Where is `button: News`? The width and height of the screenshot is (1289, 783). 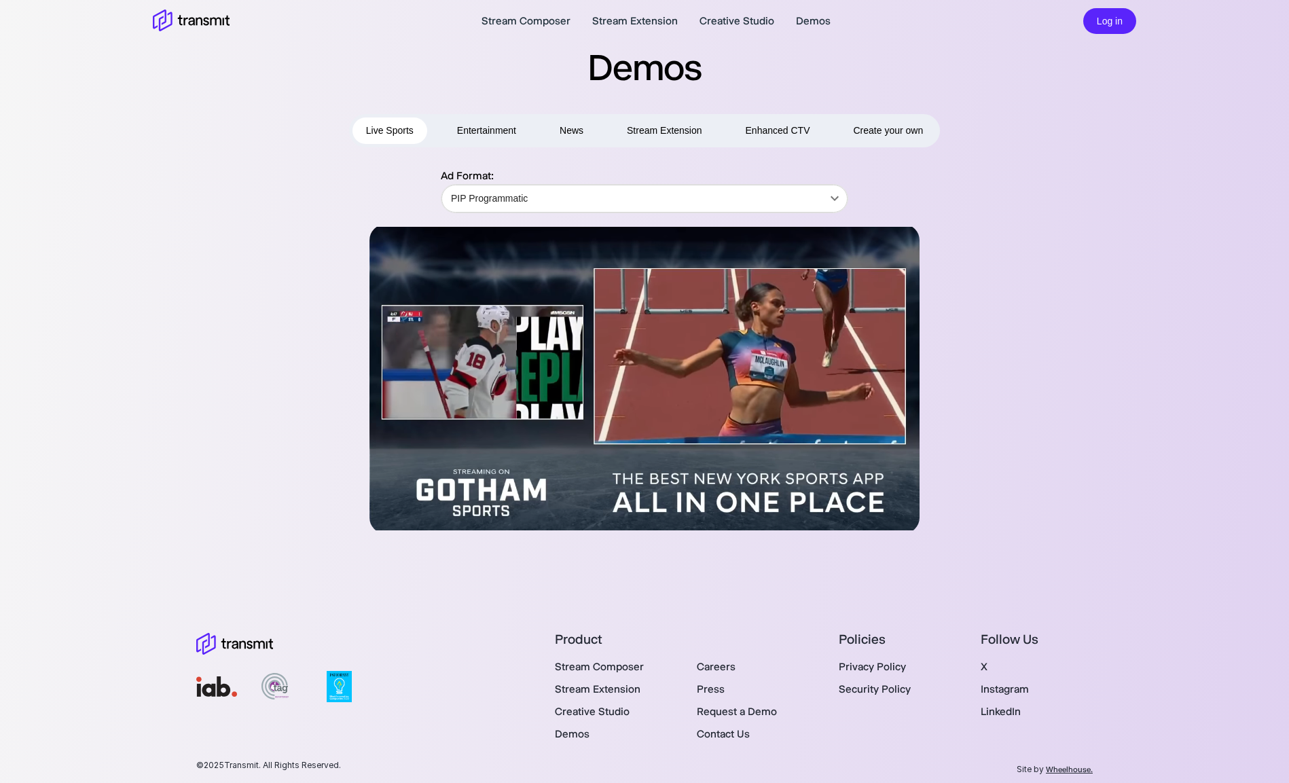 button: News is located at coordinates (571, 130).